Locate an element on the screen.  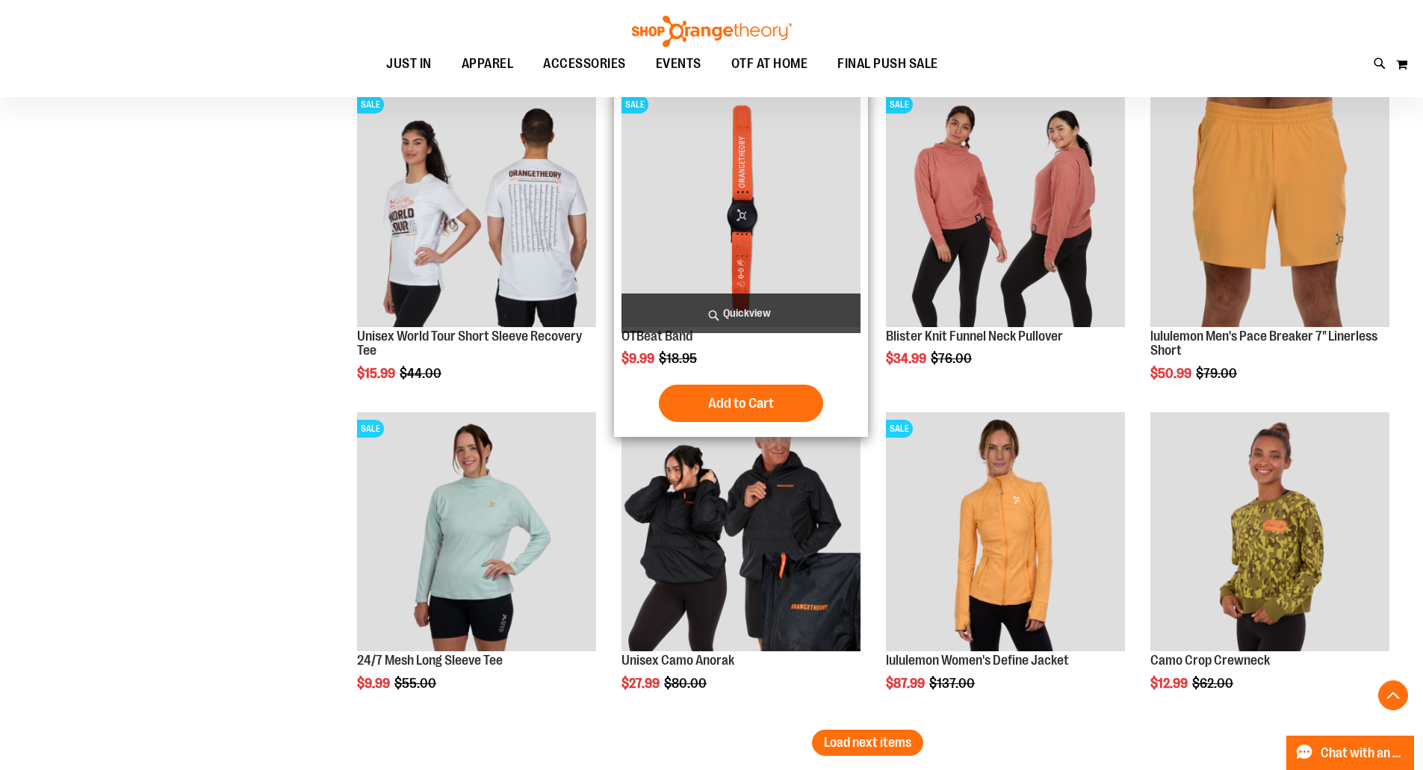
span: $87.99 is located at coordinates (906, 683).